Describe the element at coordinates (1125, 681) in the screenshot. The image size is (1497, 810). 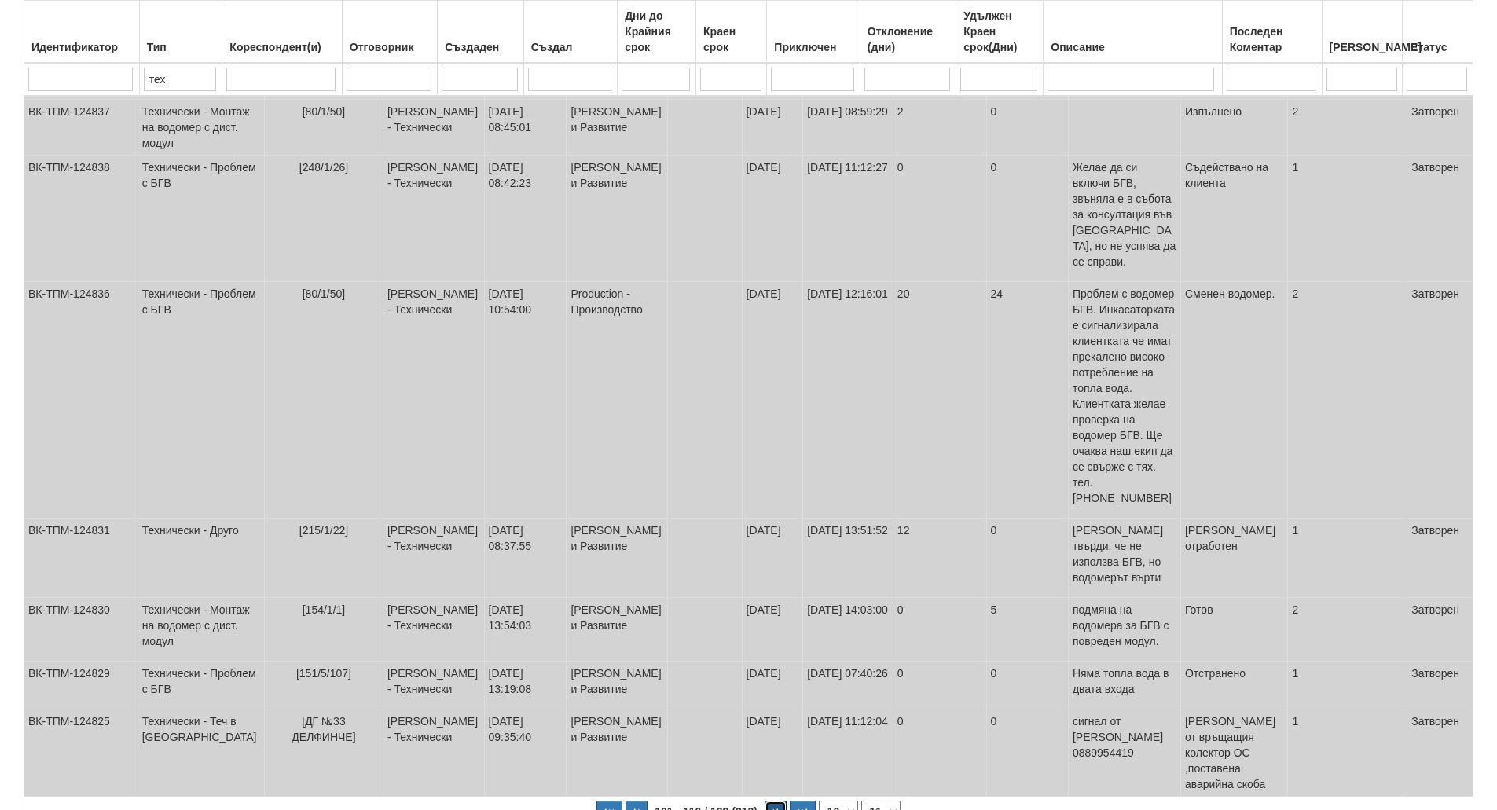
I see `p: Няма топла вода в двата входа` at that location.